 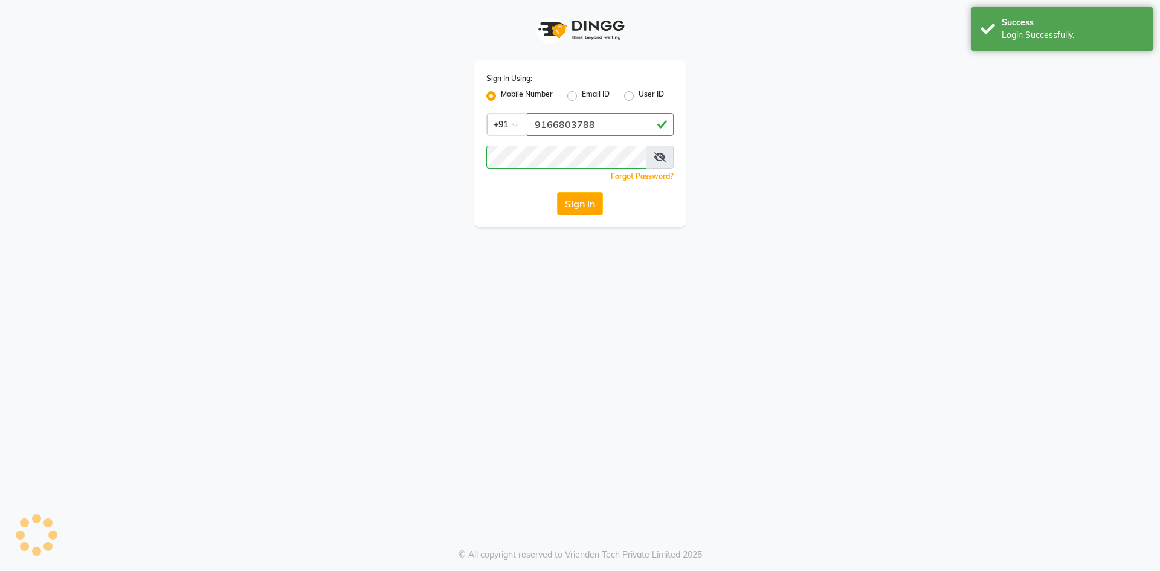 I want to click on label: Email ID, so click(x=596, y=96).